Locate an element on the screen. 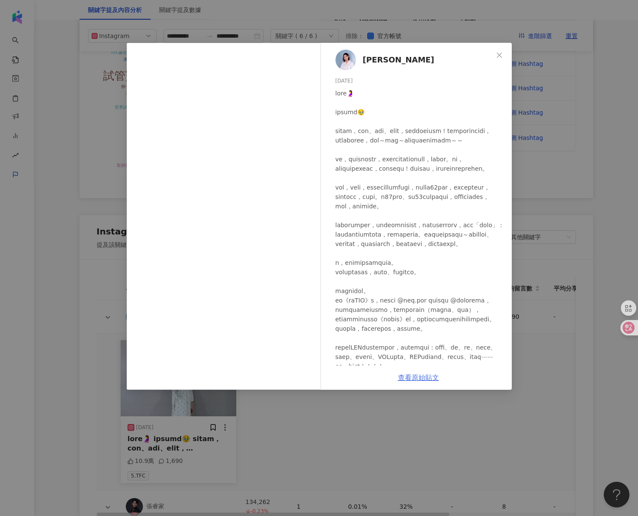 This screenshot has width=638, height=516. button: Close is located at coordinates (499, 55).